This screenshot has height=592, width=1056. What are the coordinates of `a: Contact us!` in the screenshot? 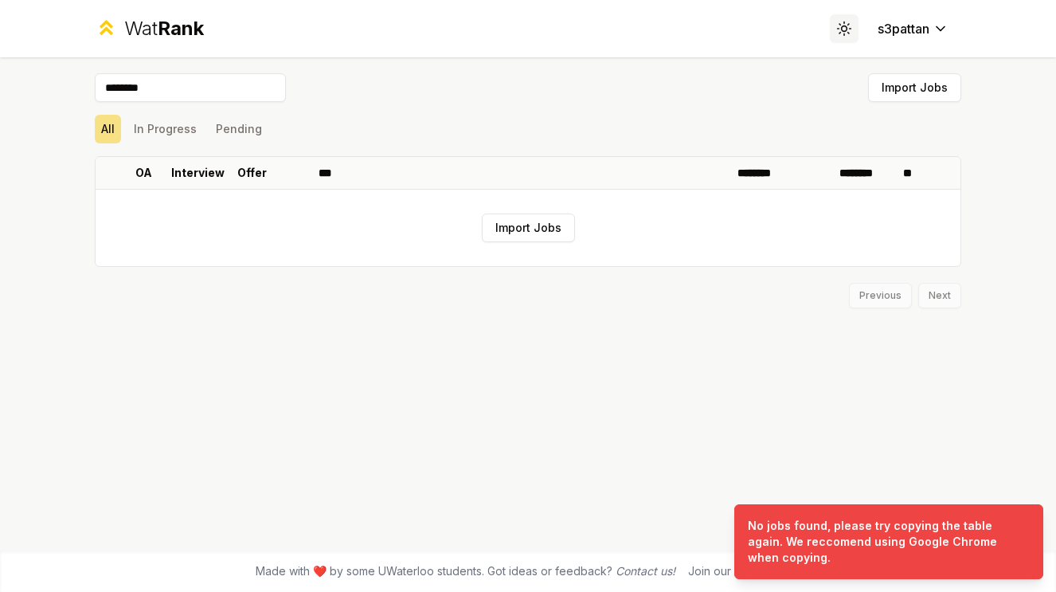 It's located at (645, 570).